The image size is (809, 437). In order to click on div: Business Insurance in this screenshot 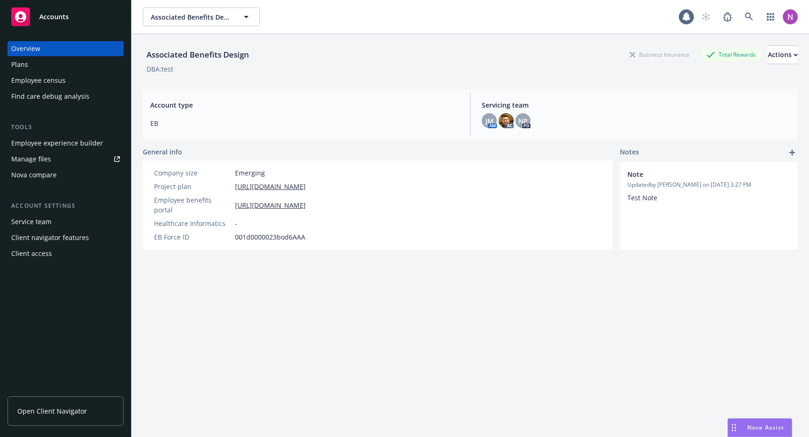, I will do `click(660, 54)`.